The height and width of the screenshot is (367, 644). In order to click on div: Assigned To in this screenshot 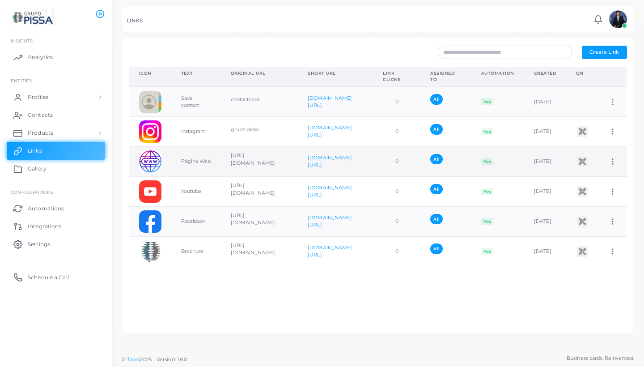, I will do `click(446, 76)`.